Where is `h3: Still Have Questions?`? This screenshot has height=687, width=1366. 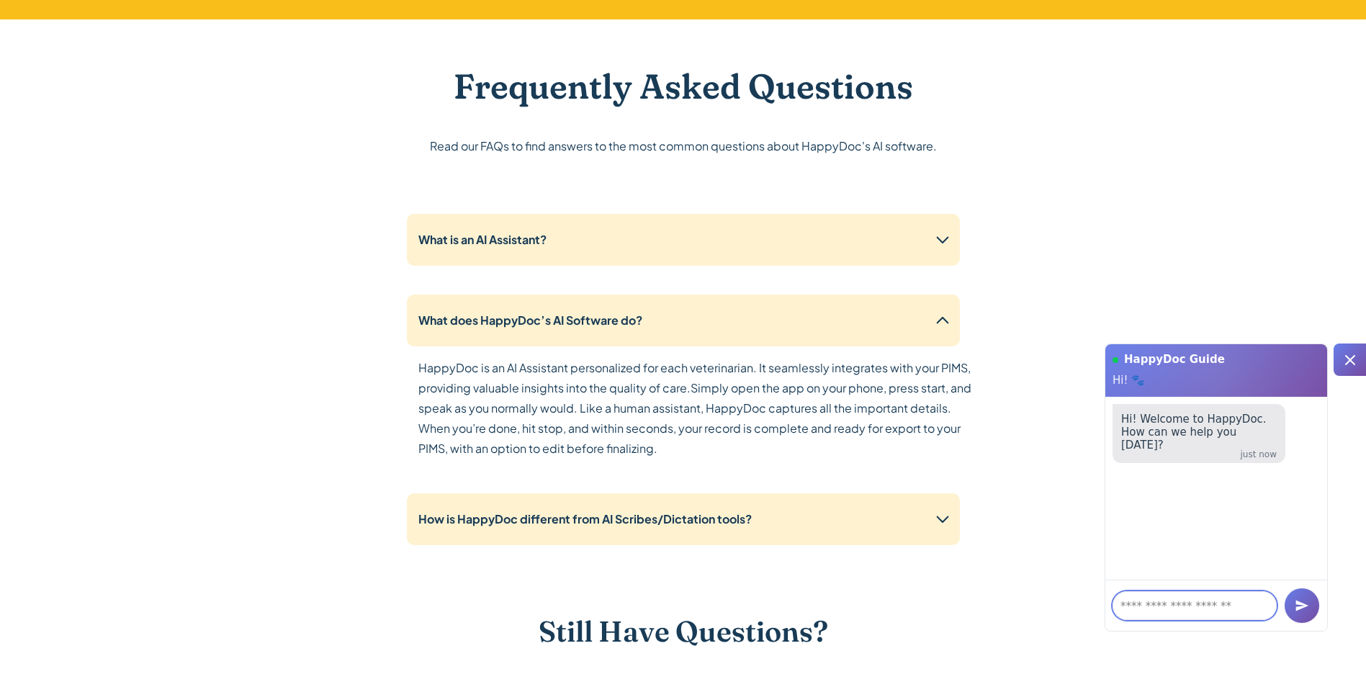 h3: Still Have Questions? is located at coordinates (683, 632).